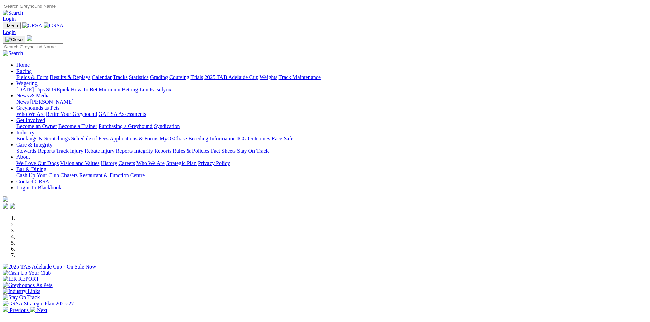 This screenshot has width=650, height=322. I want to click on div: News & Media, so click(331, 102).